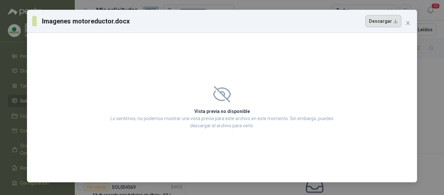  Describe the element at coordinates (384, 21) in the screenshot. I see `button: Descargar` at that location.